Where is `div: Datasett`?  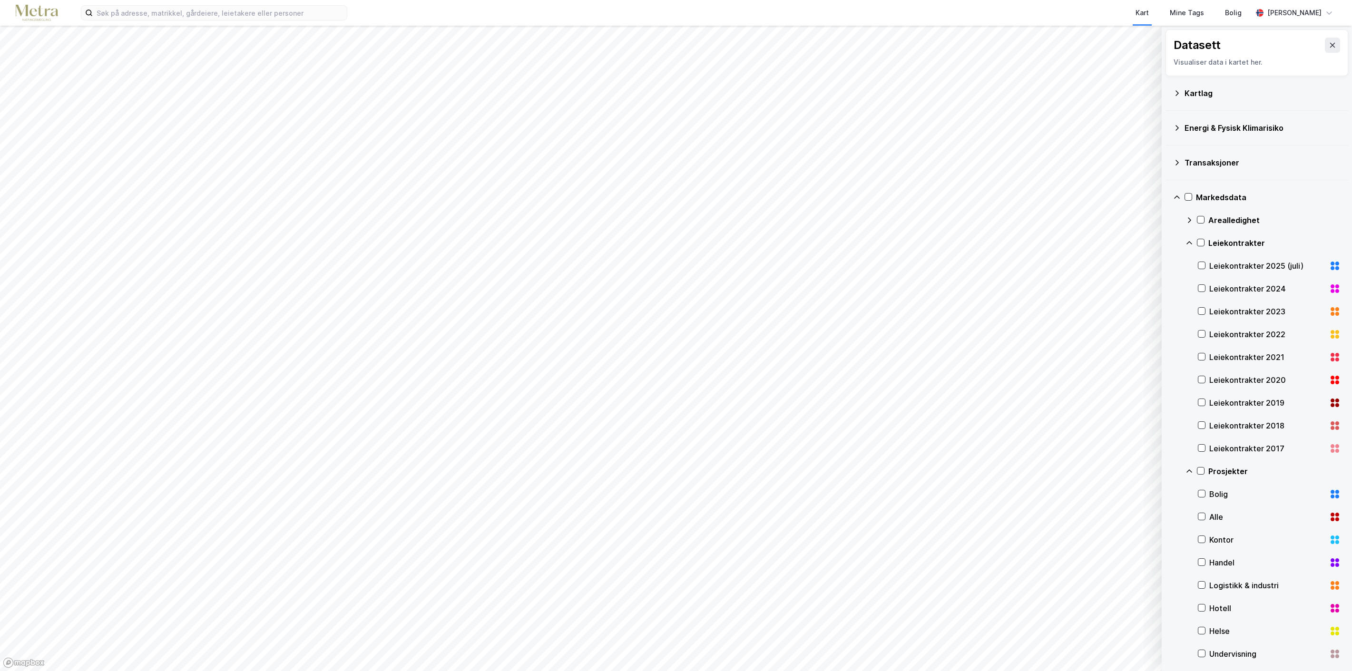 div: Datasett is located at coordinates (1197, 45).